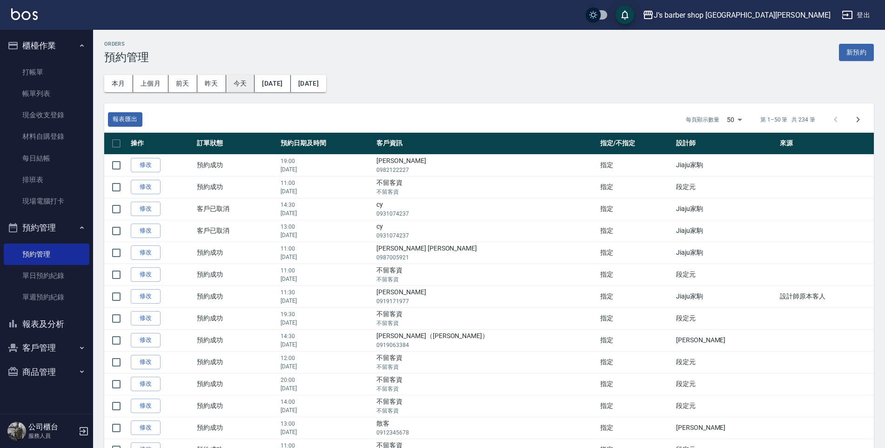 This screenshot has height=448, width=885. I want to click on button: save, so click(625, 15).